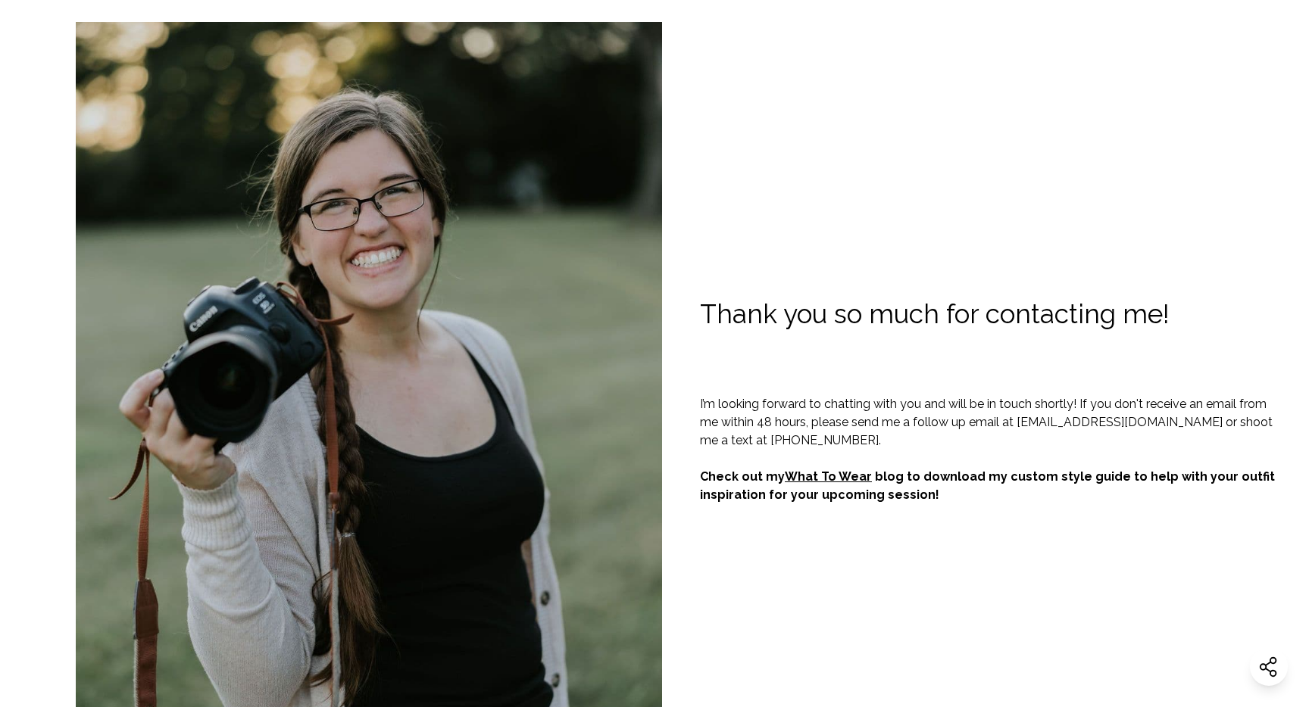 The image size is (1309, 707). Describe the element at coordinates (987, 485) in the screenshot. I see `strong: blog to download my custom style guide to help with your outfit inspiration for your upcoming ses...` at that location.